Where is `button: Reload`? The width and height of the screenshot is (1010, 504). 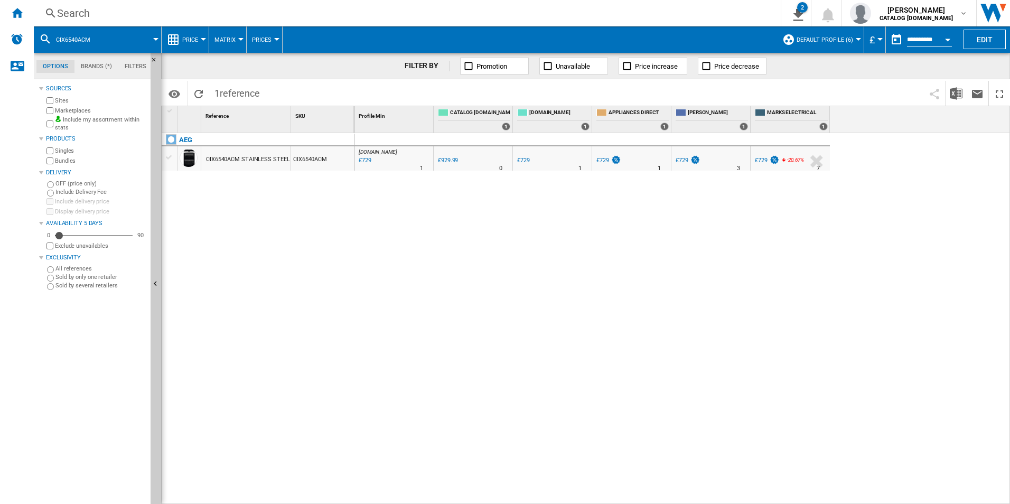 button: Reload is located at coordinates (199, 93).